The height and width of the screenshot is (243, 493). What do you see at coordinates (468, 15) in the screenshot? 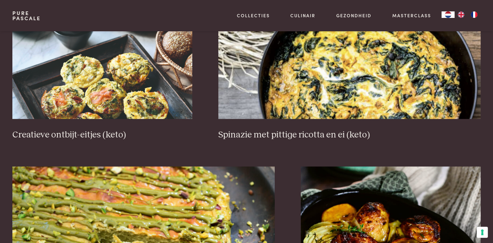
I see `ul: Language list` at bounding box center [468, 15].